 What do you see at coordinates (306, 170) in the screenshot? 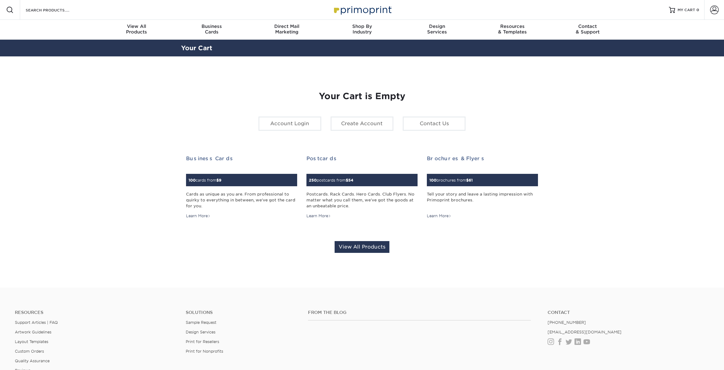
I see `img: Postcards` at bounding box center [306, 170].